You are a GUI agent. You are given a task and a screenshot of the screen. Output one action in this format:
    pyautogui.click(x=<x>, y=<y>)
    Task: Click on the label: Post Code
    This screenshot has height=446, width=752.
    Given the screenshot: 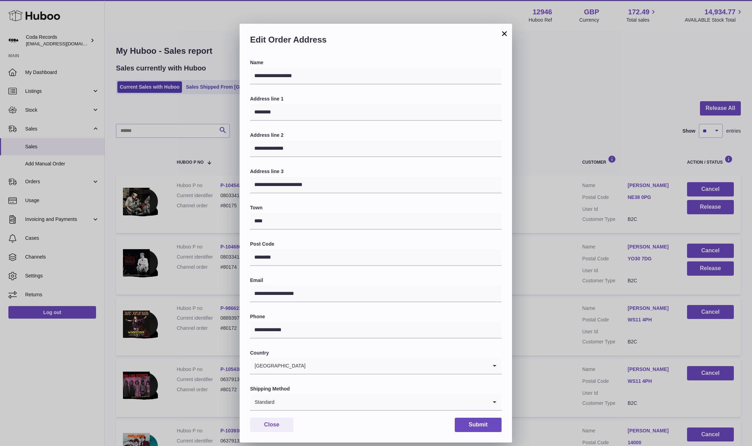 What is the action you would take?
    pyautogui.click(x=376, y=244)
    